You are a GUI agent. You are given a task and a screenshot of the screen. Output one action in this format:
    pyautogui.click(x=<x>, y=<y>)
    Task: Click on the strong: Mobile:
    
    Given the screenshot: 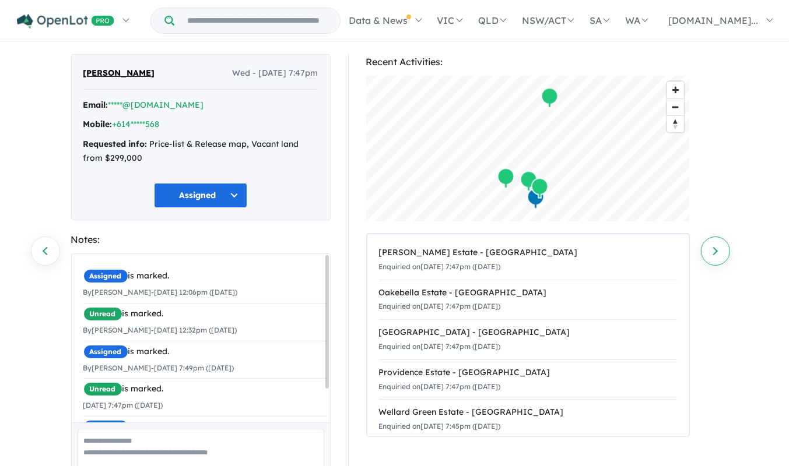 What is the action you would take?
    pyautogui.click(x=98, y=124)
    